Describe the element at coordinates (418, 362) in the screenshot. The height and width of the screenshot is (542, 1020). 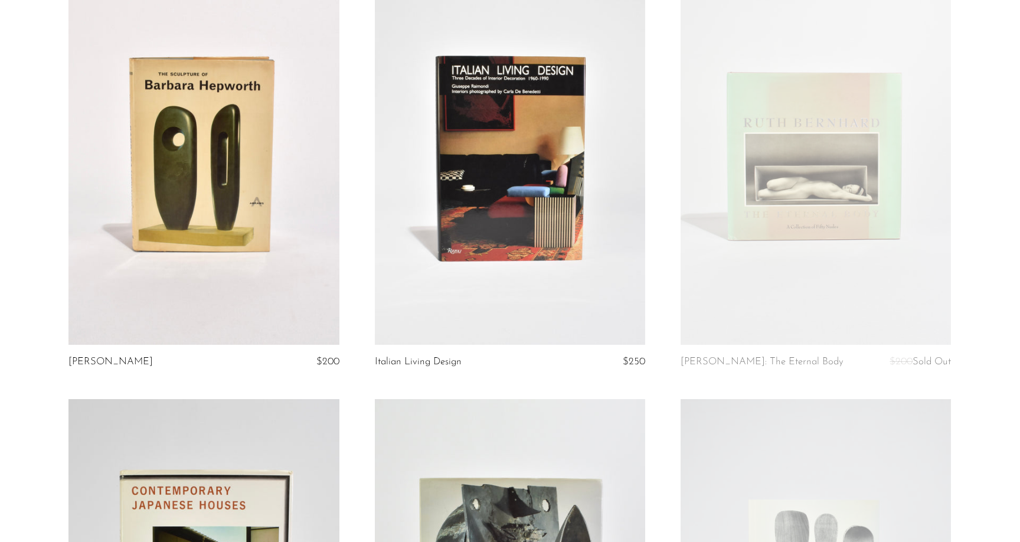
I see `a: Italian Living Design` at that location.